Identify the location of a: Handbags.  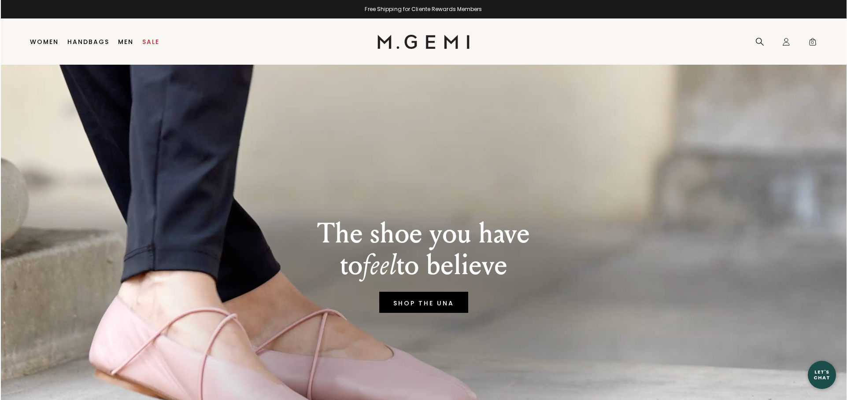
(88, 42).